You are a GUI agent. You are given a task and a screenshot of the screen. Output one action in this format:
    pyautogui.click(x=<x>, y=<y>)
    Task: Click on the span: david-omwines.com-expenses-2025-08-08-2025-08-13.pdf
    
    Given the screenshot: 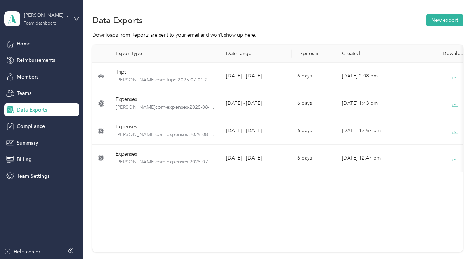 What is the action you would take?
    pyautogui.click(x=165, y=107)
    